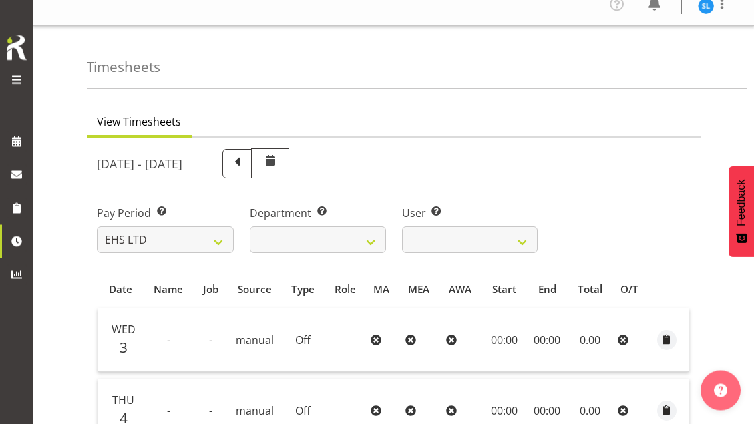 The width and height of the screenshot is (754, 424). Describe the element at coordinates (421, 290) in the screenshot. I see `div: MEA` at that location.